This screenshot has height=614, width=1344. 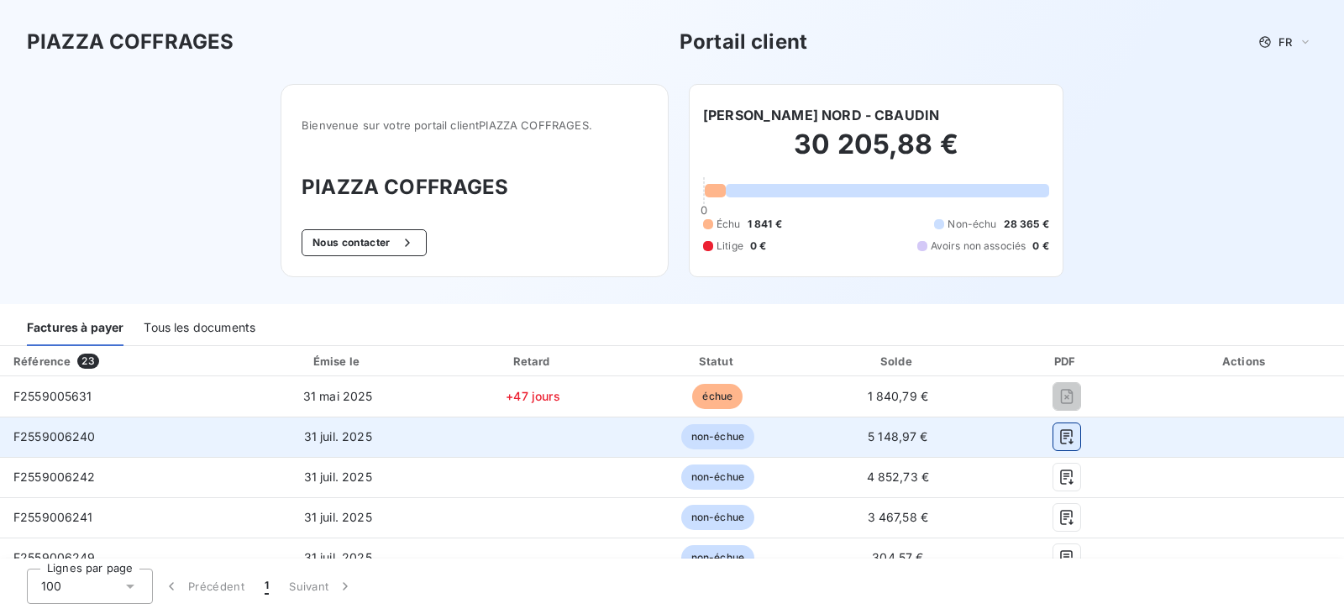 I want to click on span: 4 852,73 €, so click(x=898, y=476).